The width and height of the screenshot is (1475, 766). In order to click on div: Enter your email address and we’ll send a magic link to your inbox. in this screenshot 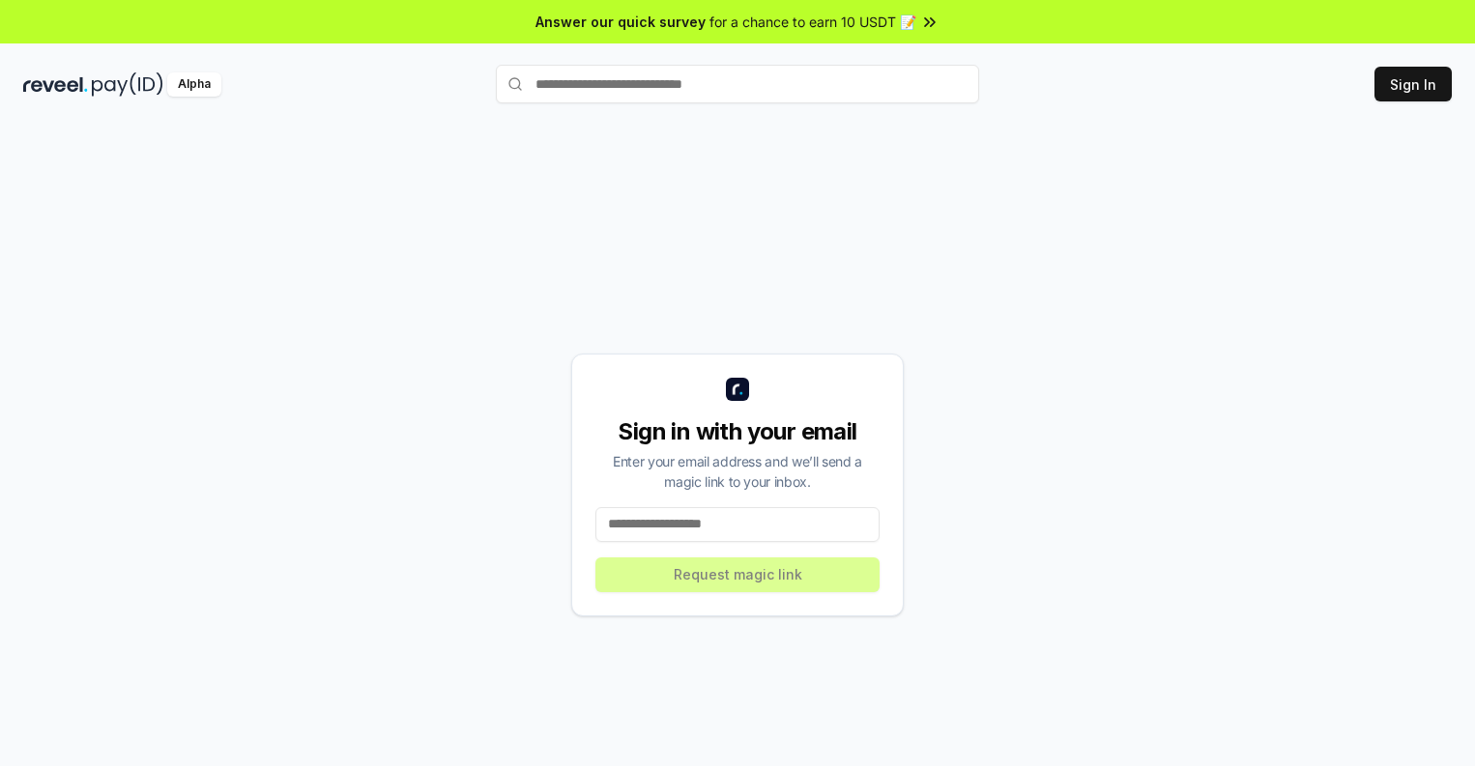, I will do `click(737, 472)`.